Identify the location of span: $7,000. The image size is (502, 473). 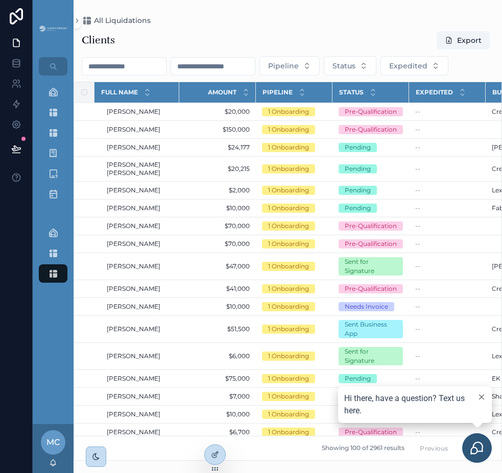
(217, 397).